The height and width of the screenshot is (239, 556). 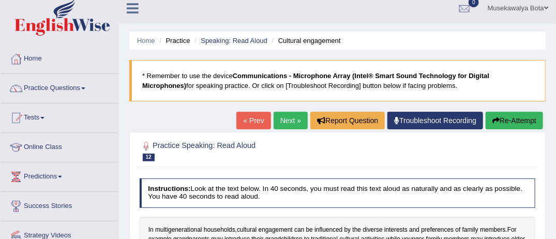 I want to click on button: Report Question, so click(x=348, y=121).